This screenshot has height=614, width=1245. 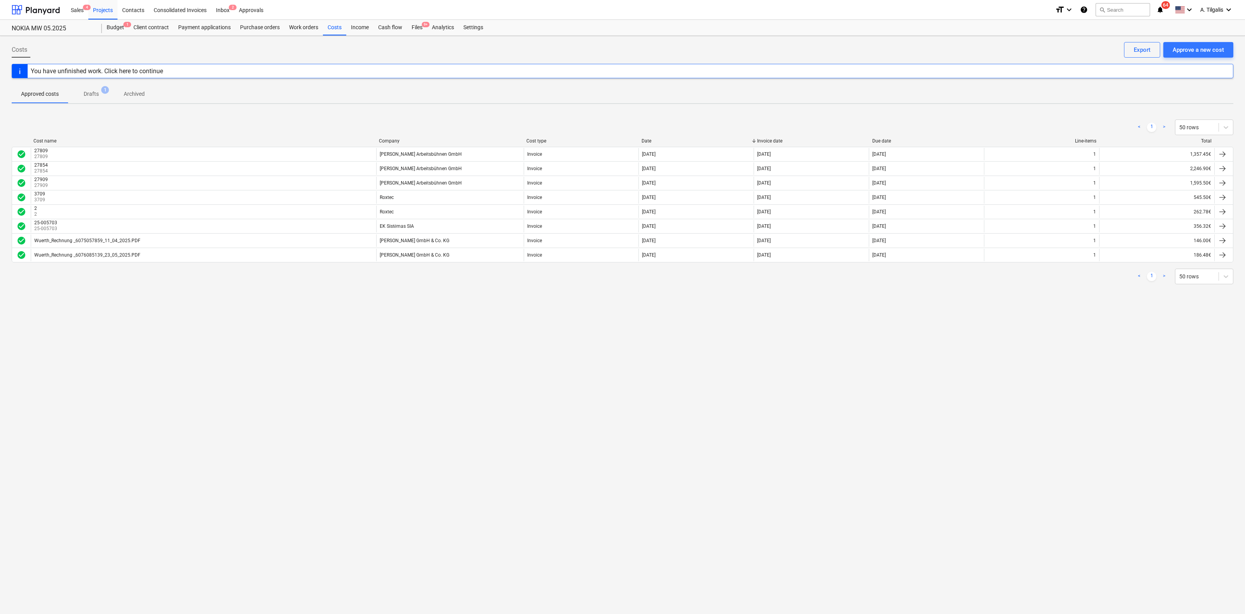 I want to click on div: 545.50€, so click(x=1157, y=197).